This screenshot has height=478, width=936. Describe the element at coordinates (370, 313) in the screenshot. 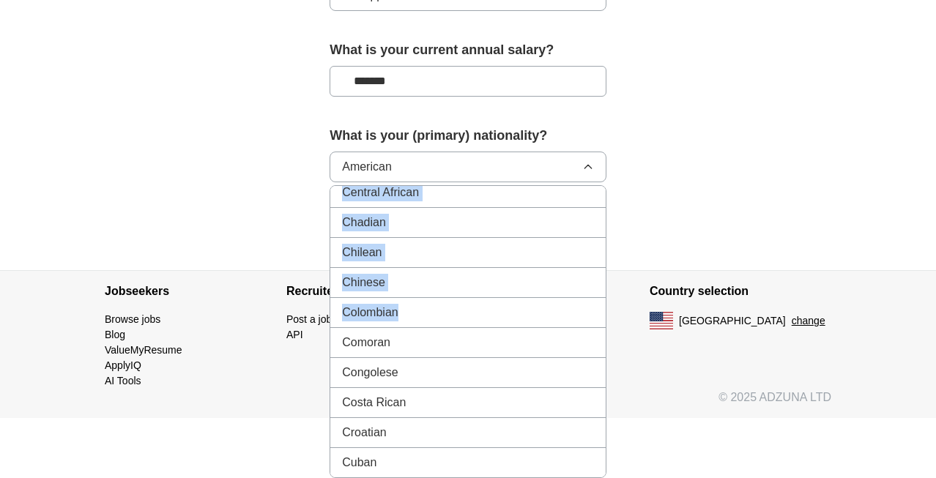

I see `span: Colombian` at that location.